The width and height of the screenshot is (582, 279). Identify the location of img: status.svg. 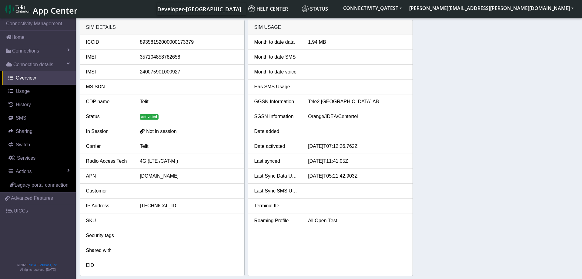
(305, 9).